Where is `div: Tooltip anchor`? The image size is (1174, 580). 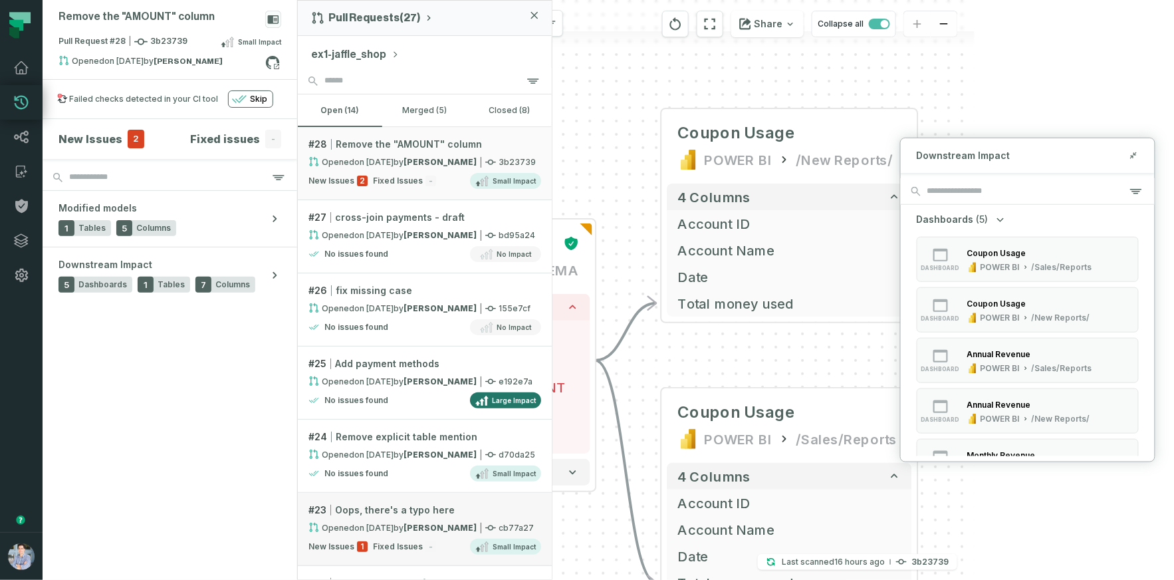
div: Tooltip anchor is located at coordinates (21, 520).